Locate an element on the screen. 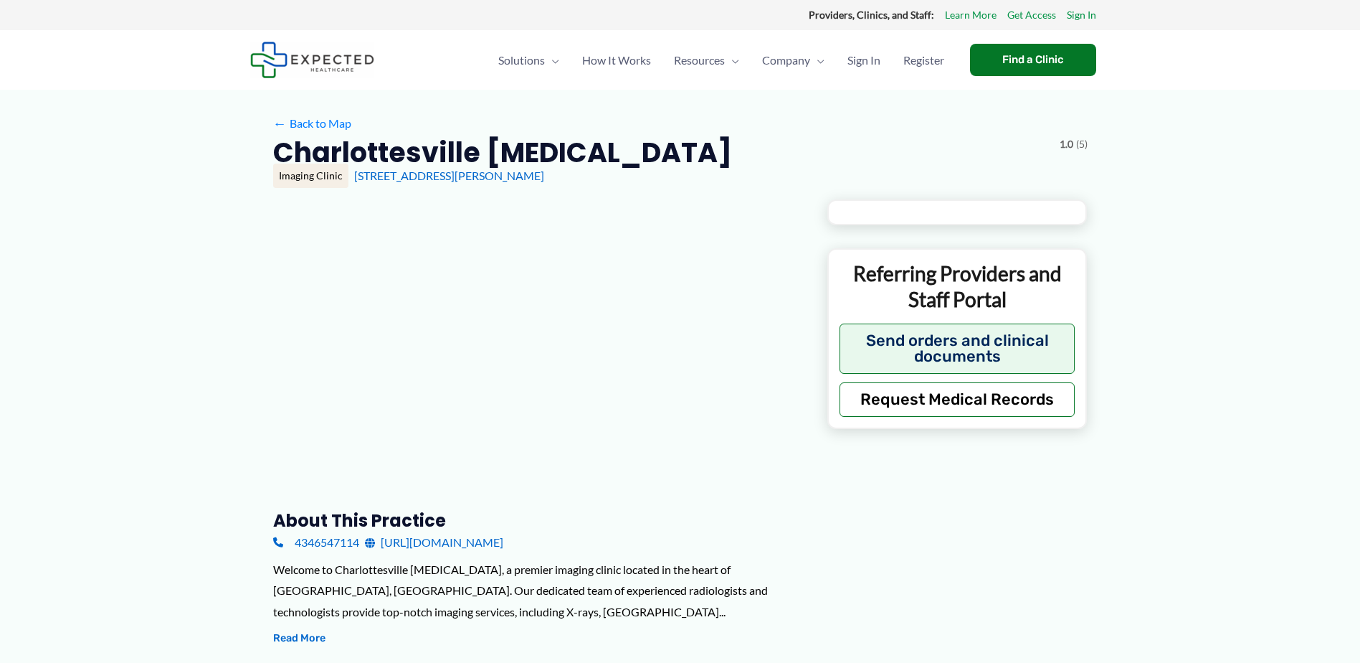  span: Sign In is located at coordinates (864, 60).